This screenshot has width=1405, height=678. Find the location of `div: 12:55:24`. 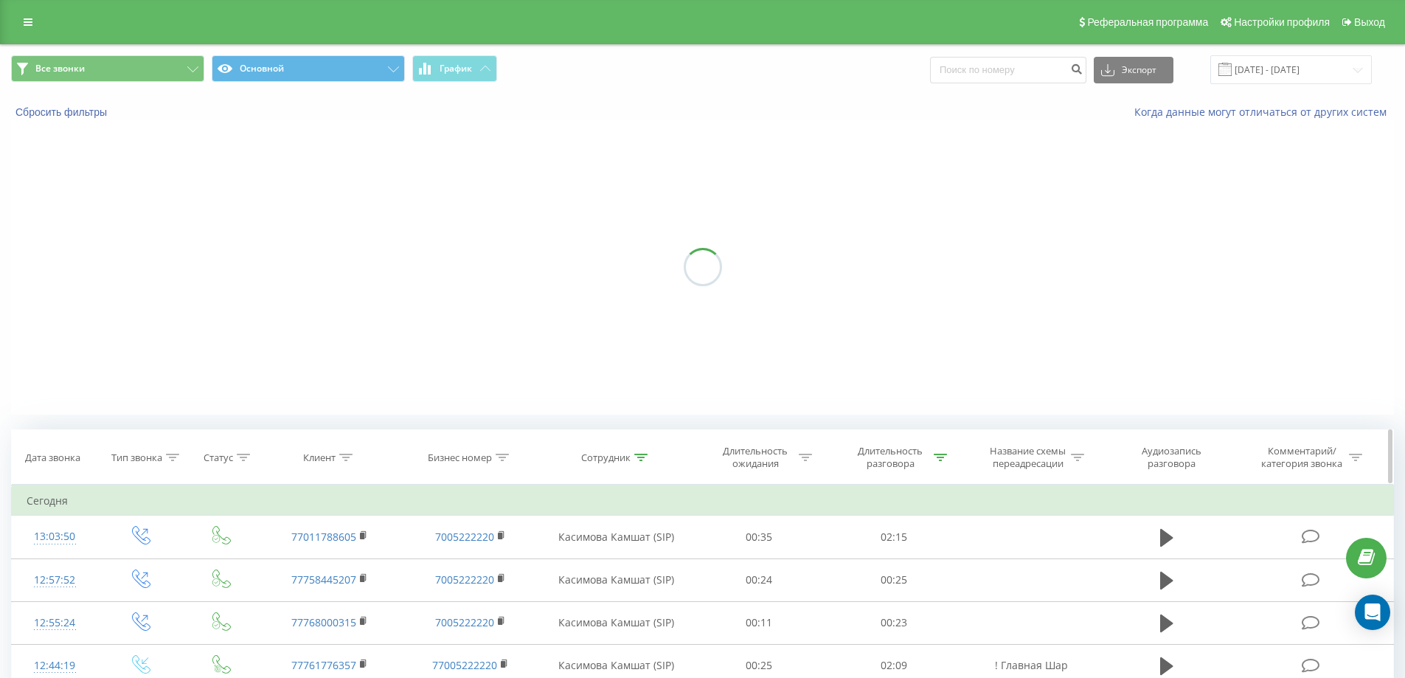

div: 12:55:24 is located at coordinates (55, 622).